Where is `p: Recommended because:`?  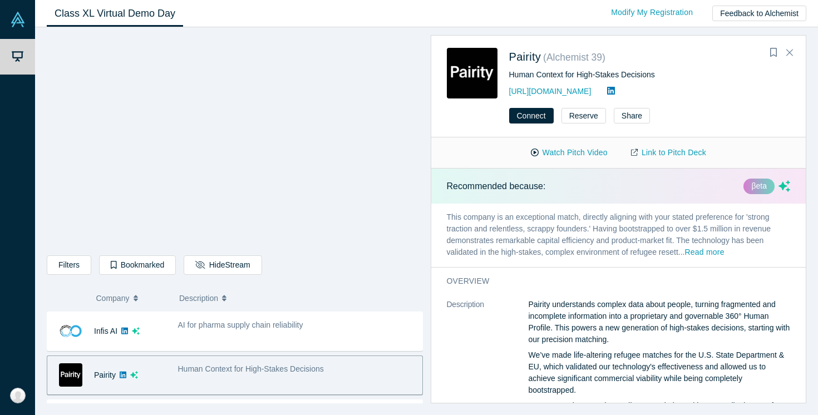
p: Recommended because: is located at coordinates (496, 186).